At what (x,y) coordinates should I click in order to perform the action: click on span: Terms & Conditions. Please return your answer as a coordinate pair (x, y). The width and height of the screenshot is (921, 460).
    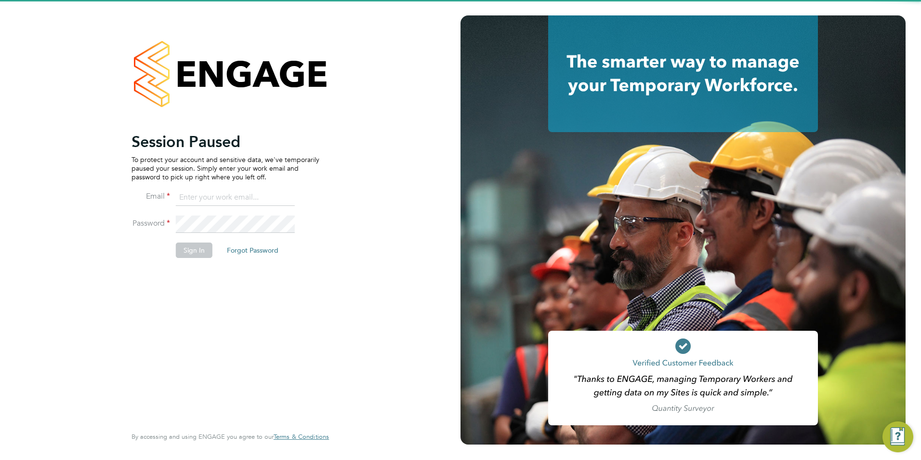
    Looking at the image, I should click on (301, 436).